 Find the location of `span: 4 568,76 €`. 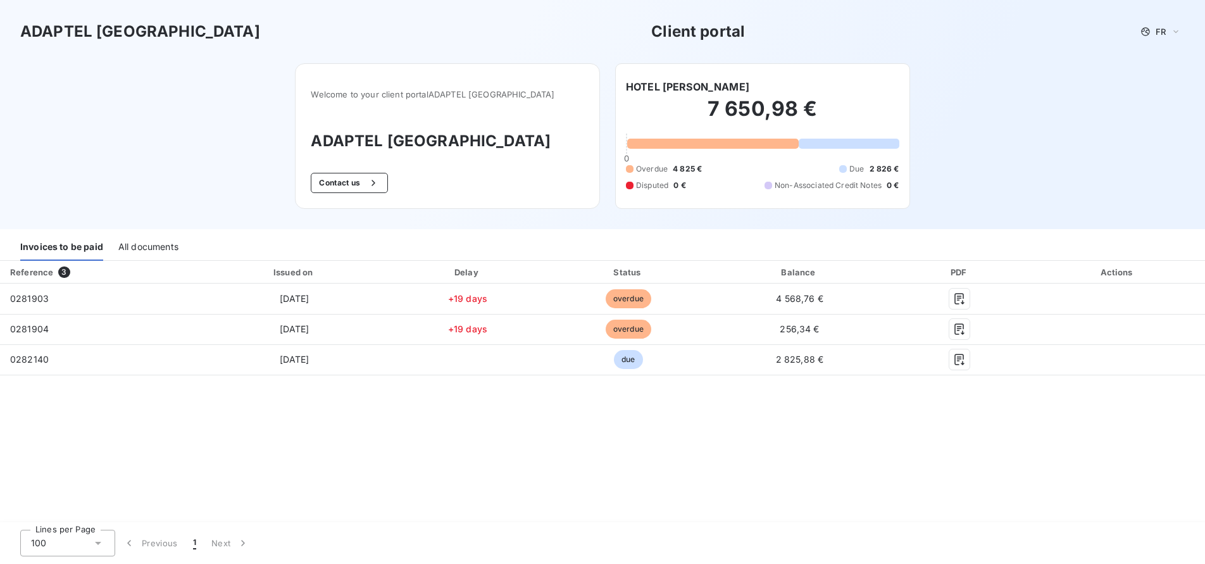

span: 4 568,76 € is located at coordinates (800, 298).